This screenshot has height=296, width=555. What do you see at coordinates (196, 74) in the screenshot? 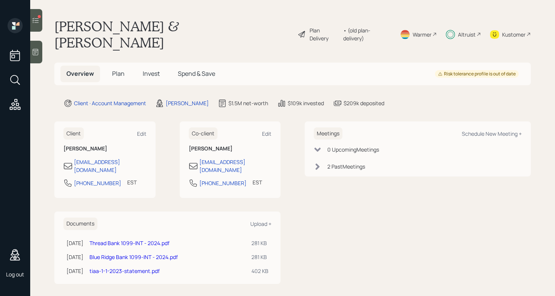
I see `span: Spend & Save` at bounding box center [196, 74].